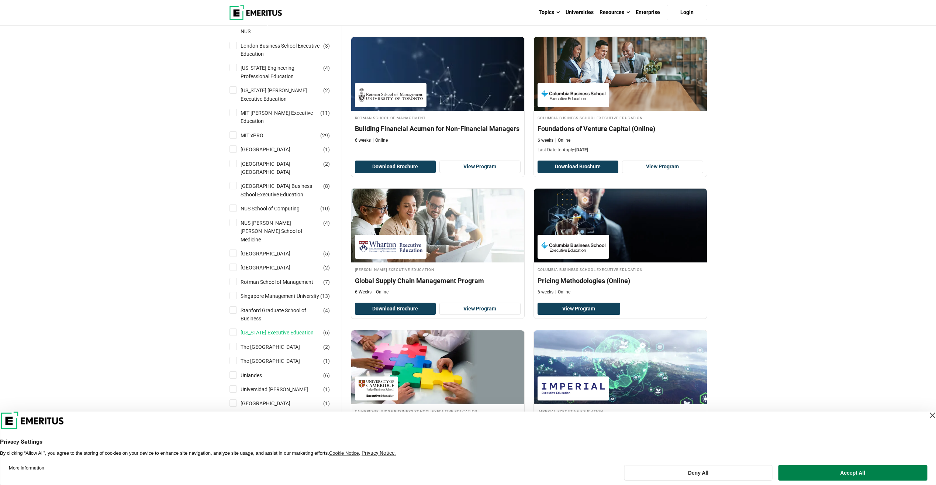 The image size is (936, 485). What do you see at coordinates (325, 296) in the screenshot?
I see `span: 13` at bounding box center [325, 296].